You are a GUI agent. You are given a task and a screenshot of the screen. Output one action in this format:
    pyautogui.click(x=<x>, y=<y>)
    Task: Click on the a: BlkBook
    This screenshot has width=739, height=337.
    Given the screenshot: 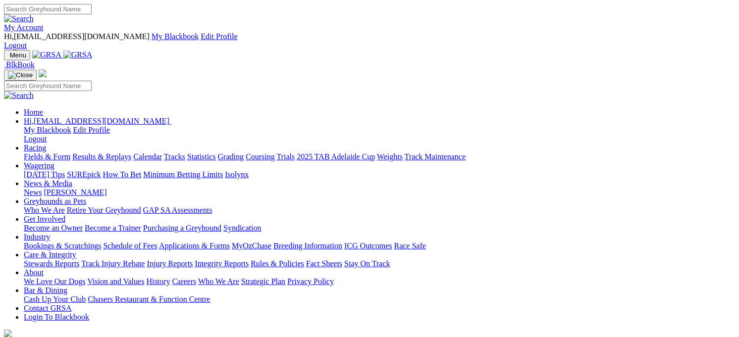 What is the action you would take?
    pyautogui.click(x=19, y=64)
    